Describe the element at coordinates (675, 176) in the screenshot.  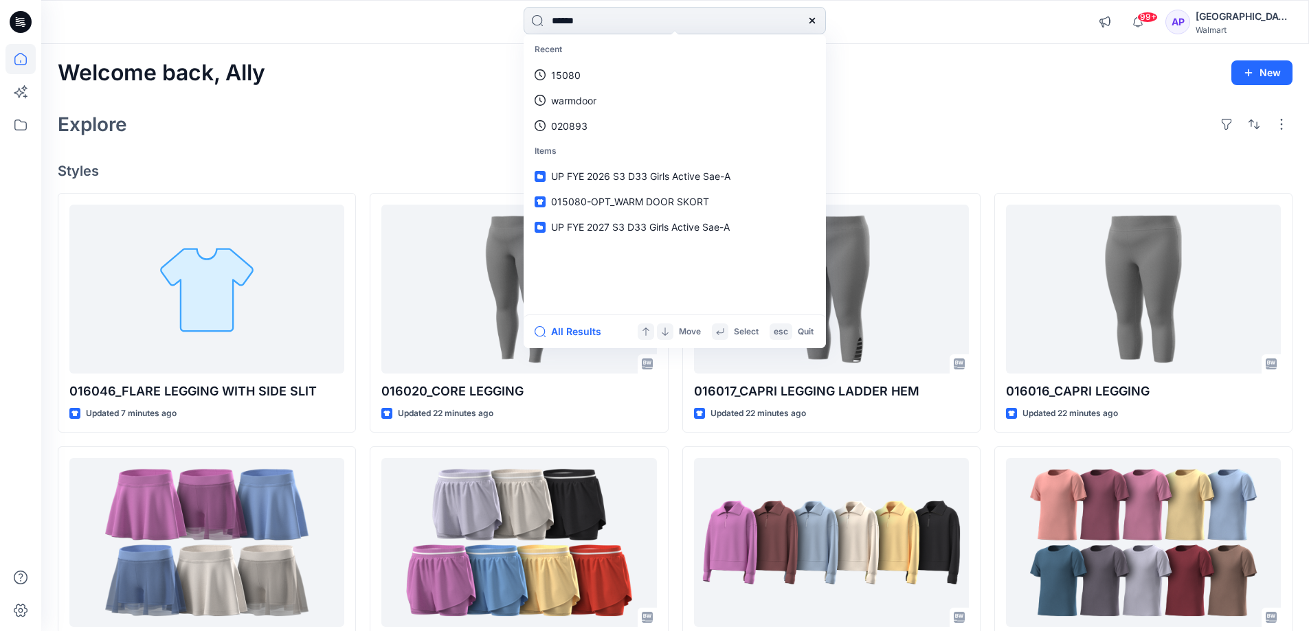
I see `a: UP FYE 2026 S3 D33 Girls Active Sae-A` at that location.